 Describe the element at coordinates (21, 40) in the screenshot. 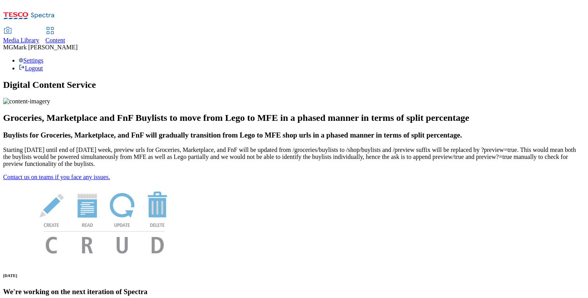

I see `span: Media Library` at that location.